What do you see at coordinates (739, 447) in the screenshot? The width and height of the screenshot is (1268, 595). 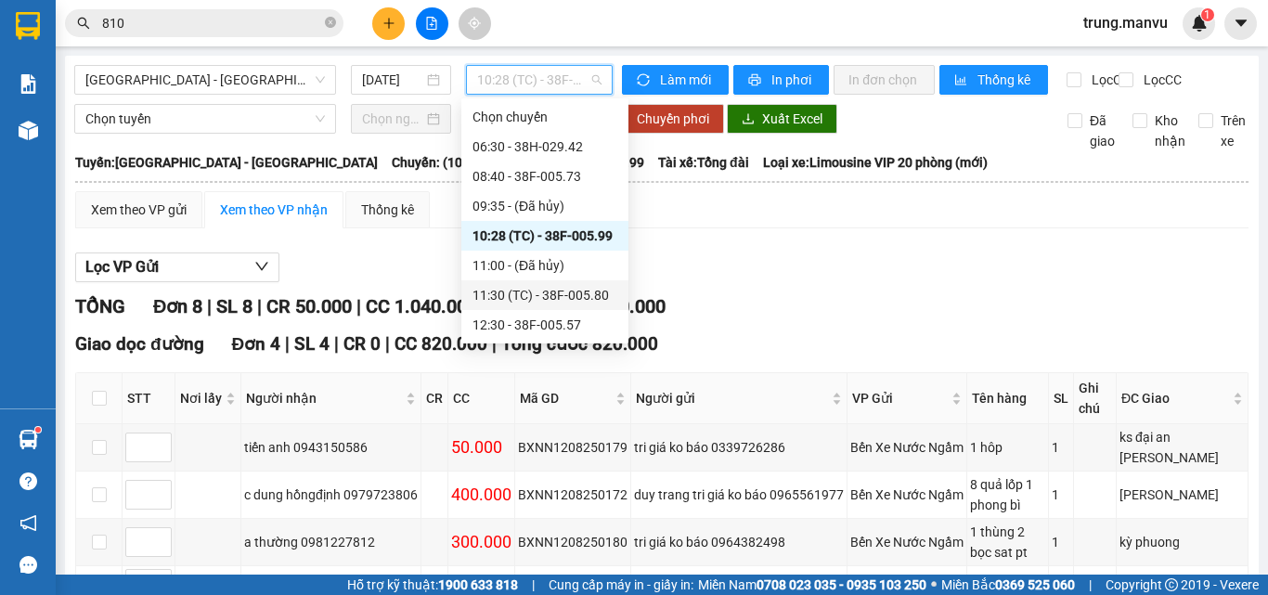 I see `div: tri giá ko báo 0339726286` at bounding box center [739, 447].